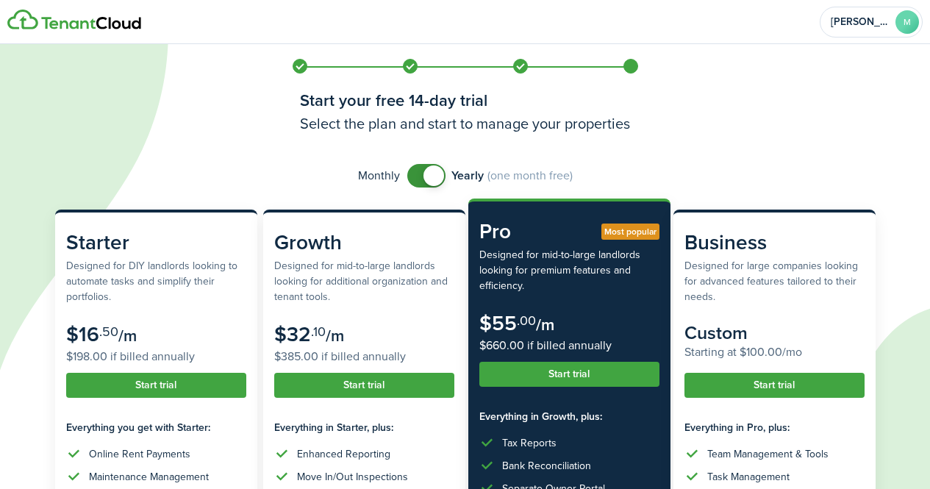 This screenshot has width=930, height=489. Describe the element at coordinates (630, 232) in the screenshot. I see `span: Most popular` at that location.